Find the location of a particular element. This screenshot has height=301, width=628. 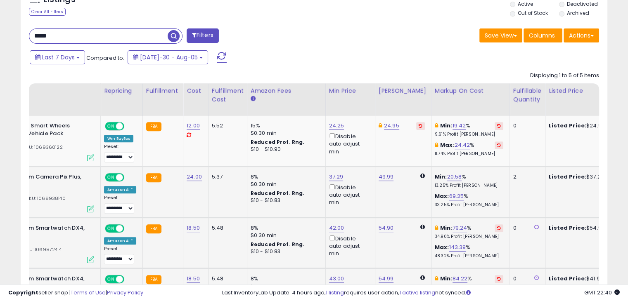

a: 54.99 is located at coordinates (386, 279).